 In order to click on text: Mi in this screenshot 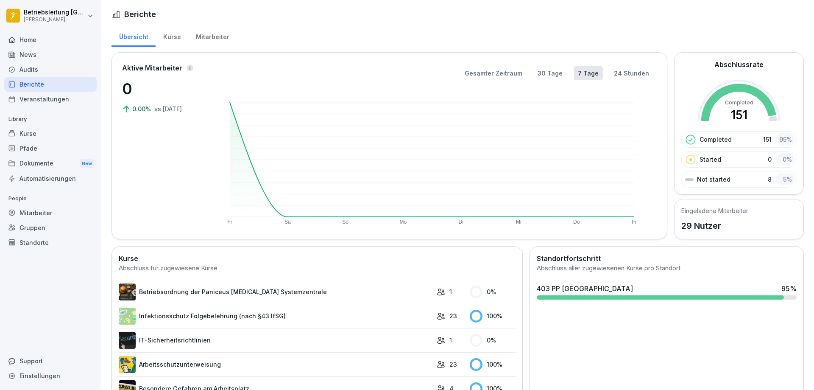, I will do `click(518, 222)`.